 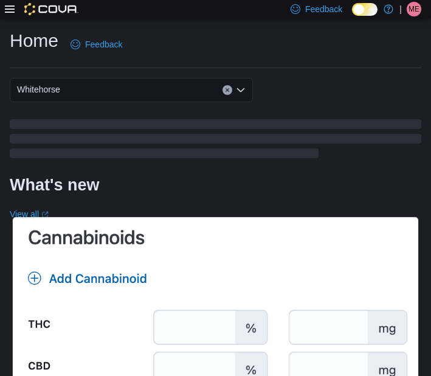 I want to click on a: Feedback, so click(x=96, y=44).